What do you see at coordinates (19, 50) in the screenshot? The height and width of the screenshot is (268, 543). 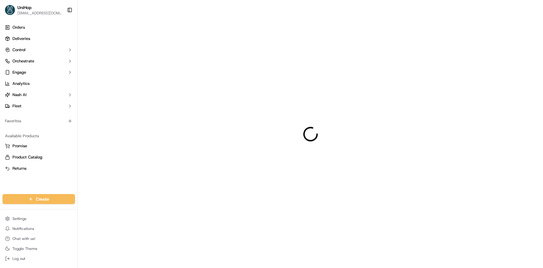 I see `span: Control` at bounding box center [19, 50].